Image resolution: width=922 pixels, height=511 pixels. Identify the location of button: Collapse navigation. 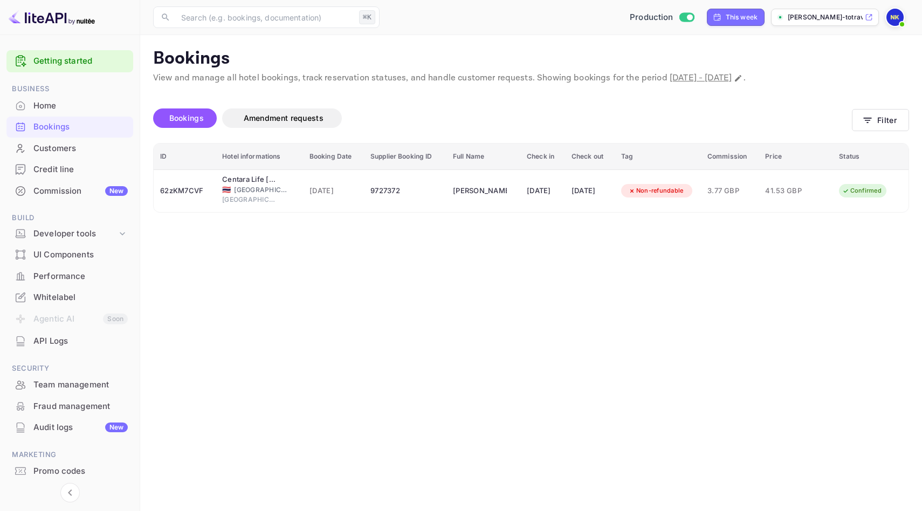
(70, 492).